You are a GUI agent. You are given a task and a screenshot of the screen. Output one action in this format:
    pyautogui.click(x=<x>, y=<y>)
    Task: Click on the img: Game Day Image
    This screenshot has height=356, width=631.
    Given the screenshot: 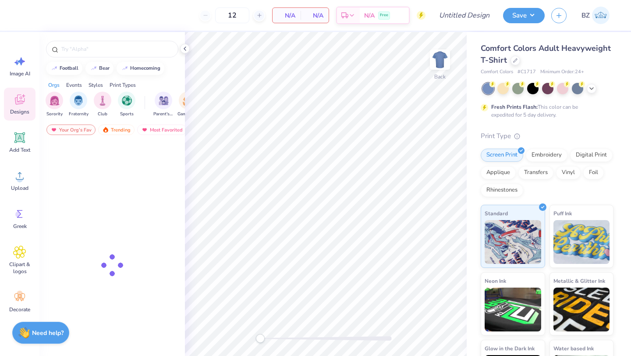 What is the action you would take?
    pyautogui.click(x=187, y=100)
    